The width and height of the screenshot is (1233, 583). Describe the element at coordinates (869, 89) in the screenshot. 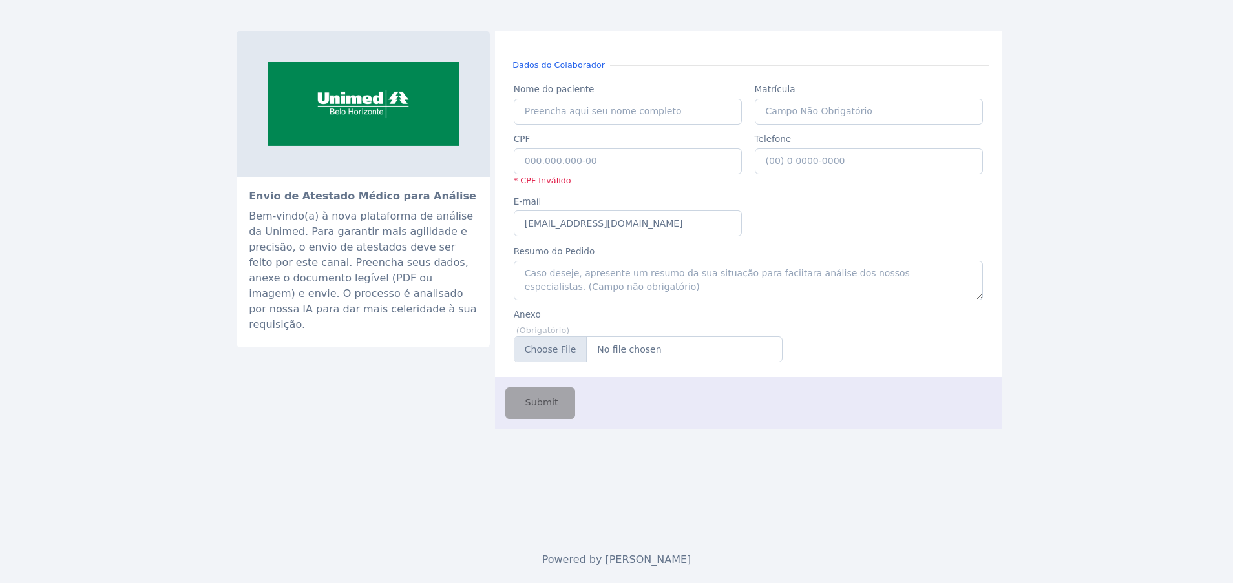

I see `label: Matrícula` at that location.